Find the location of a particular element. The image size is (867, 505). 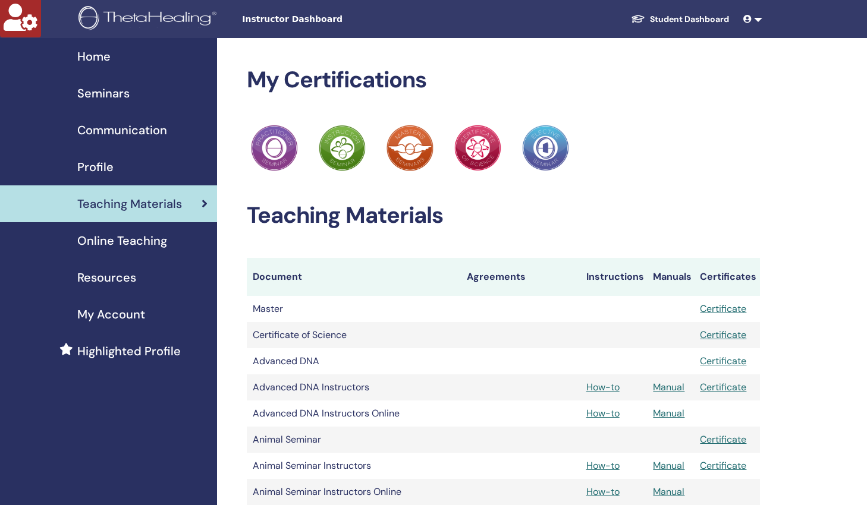

td: Animal Seminar Instructors Online is located at coordinates (354, 492).